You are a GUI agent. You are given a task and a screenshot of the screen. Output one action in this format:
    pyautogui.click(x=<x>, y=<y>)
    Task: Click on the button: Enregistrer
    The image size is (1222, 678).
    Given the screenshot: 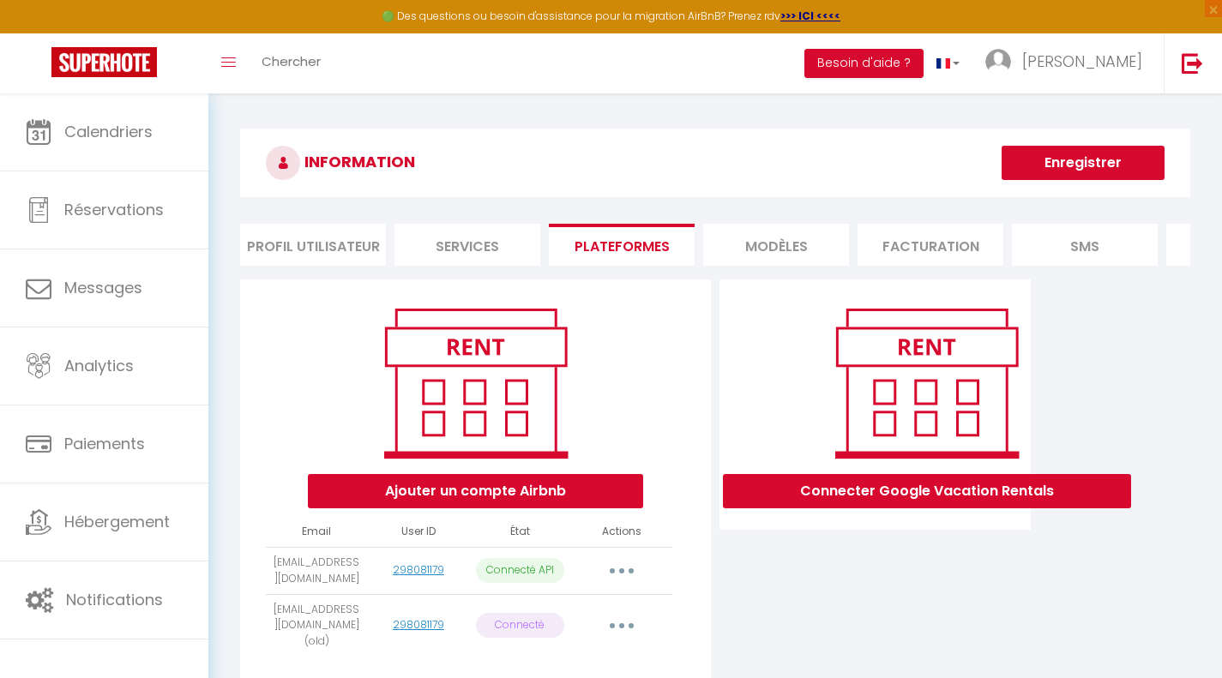 What is the action you would take?
    pyautogui.click(x=1083, y=163)
    